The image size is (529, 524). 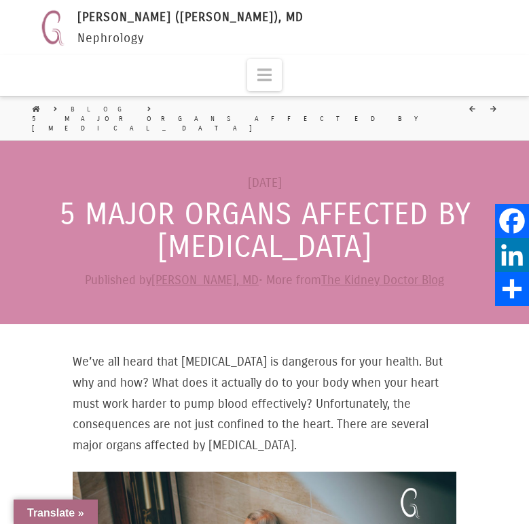 I want to click on div: Nephrology, so click(x=190, y=27).